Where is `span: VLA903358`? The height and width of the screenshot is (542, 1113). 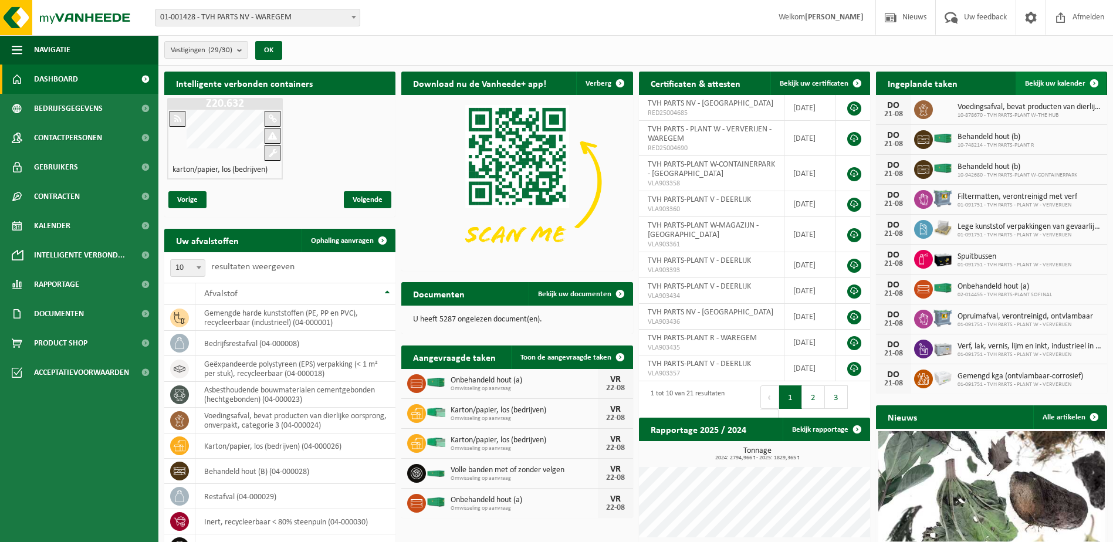 span: VLA903358 is located at coordinates (711, 184).